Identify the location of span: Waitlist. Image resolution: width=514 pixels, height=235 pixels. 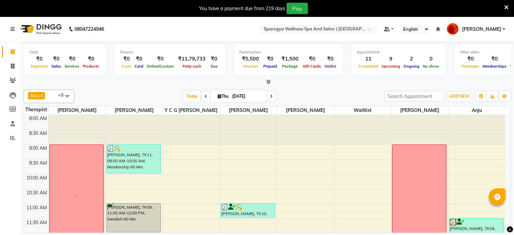
(362, 110).